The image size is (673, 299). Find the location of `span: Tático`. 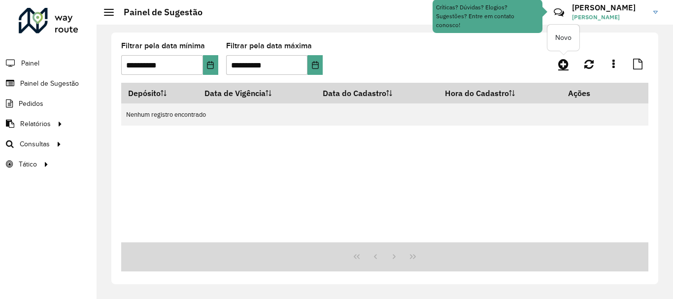

span: Tático is located at coordinates (28, 164).